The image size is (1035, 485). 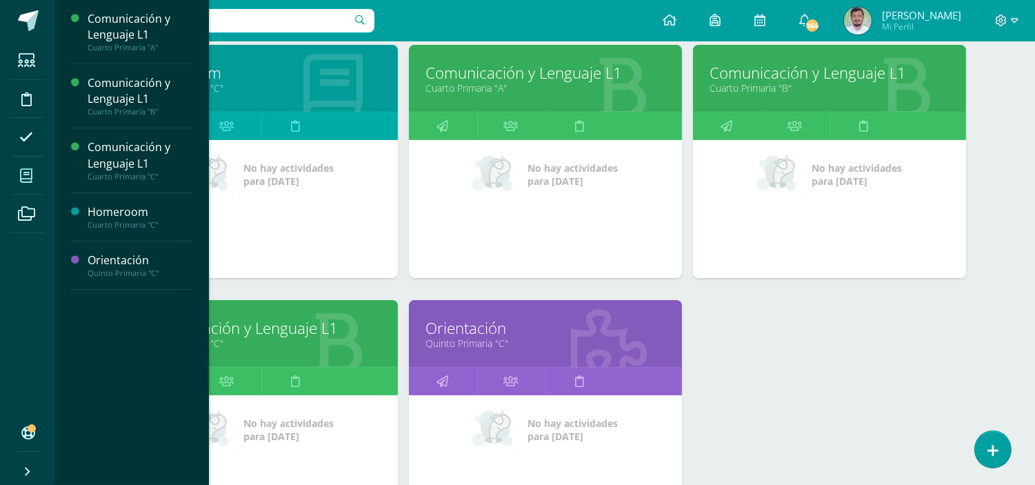 I want to click on a: Comunicación y Lenguaje L1Cuarto Primaria "A", so click(x=140, y=32).